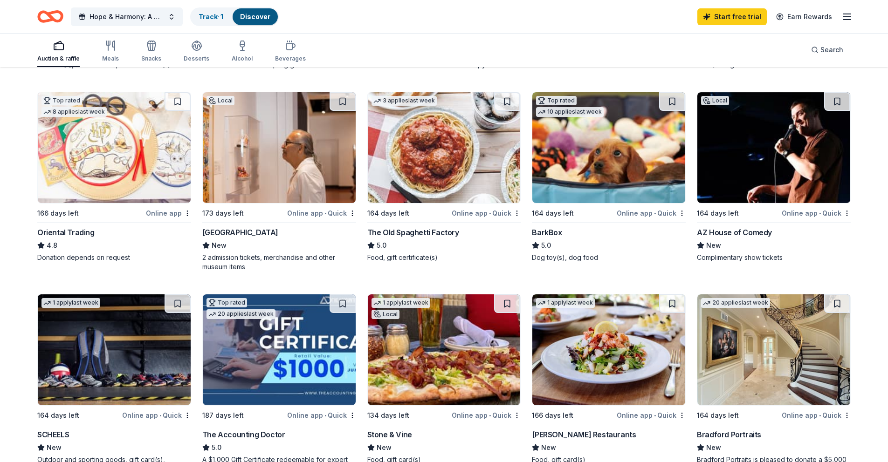  Describe the element at coordinates (114, 350) in the screenshot. I see `img: Image for SCHEELS` at that location.